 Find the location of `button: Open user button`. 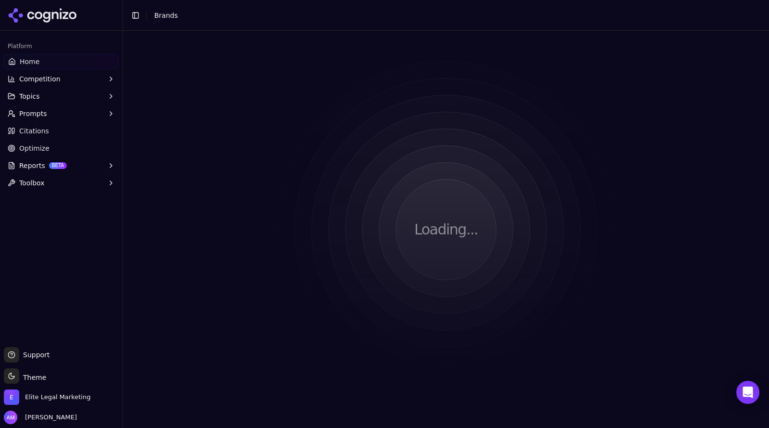

button: Open user button is located at coordinates (40, 417).